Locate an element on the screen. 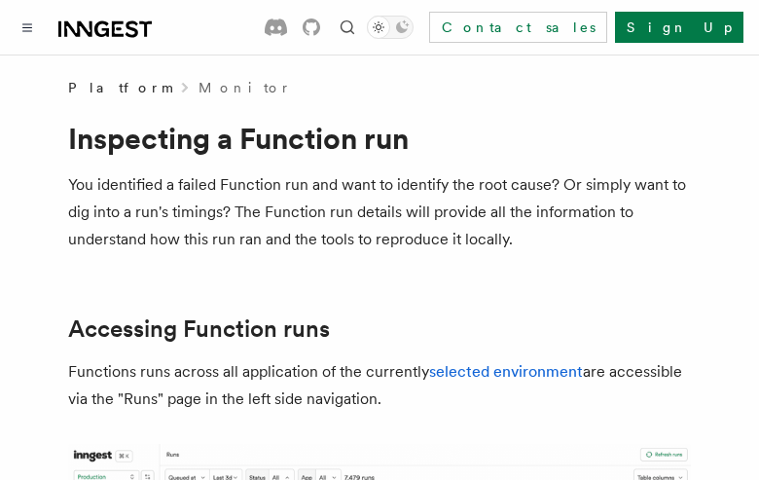  p: Functions runs across all application of the currently are accessible via the "Runs" page in the ... is located at coordinates (379, 385).